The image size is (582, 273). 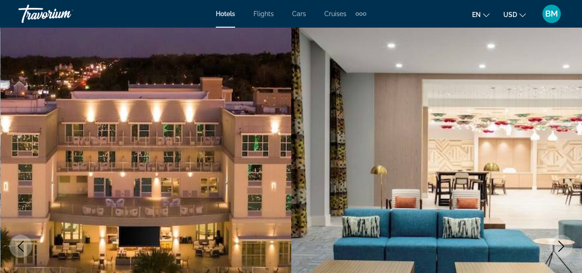 I want to click on button: User Menu, so click(x=552, y=14).